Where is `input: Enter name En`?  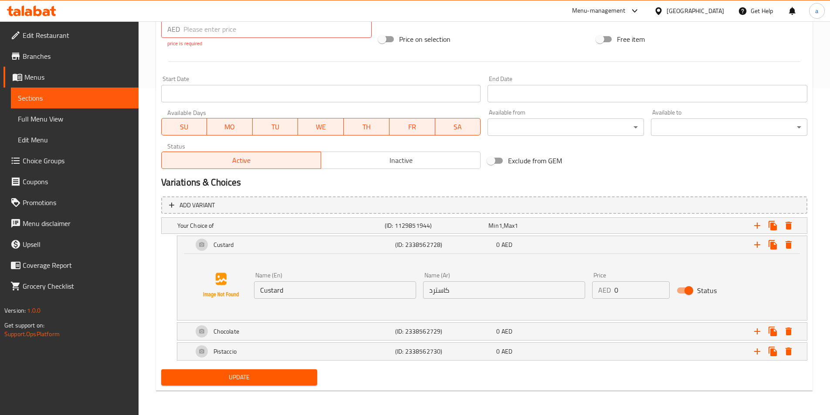
input: Enter name En is located at coordinates (335, 290).